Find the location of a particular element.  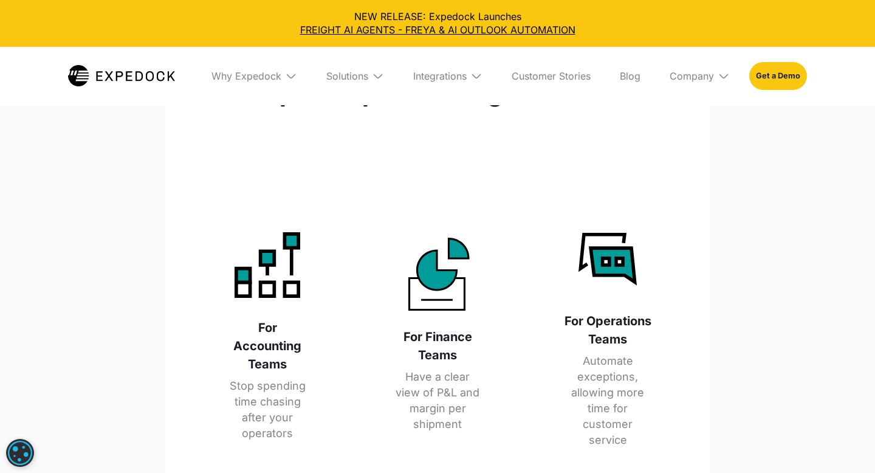

a: Blog is located at coordinates (630, 76).